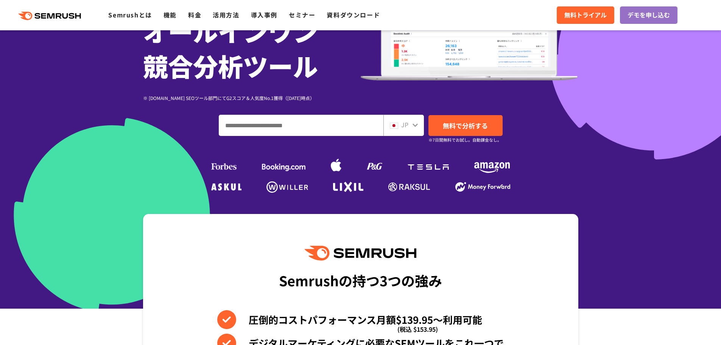  I want to click on a: 無料で分析する, so click(465, 125).